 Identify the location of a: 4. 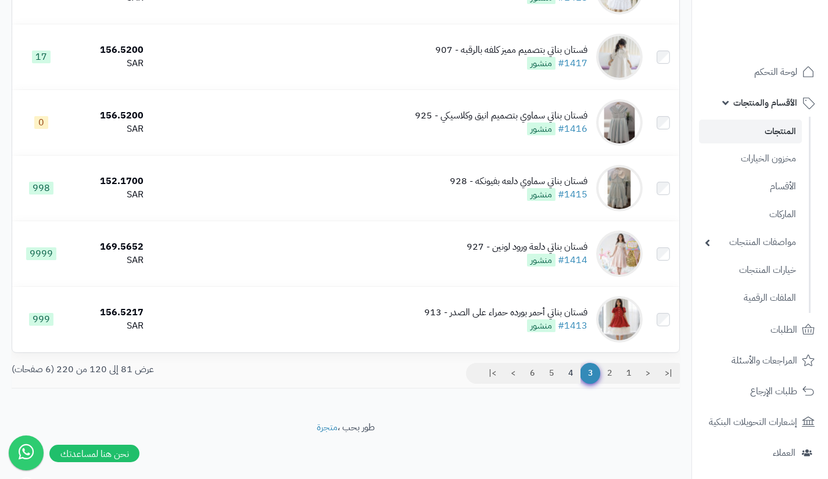
(570, 373).